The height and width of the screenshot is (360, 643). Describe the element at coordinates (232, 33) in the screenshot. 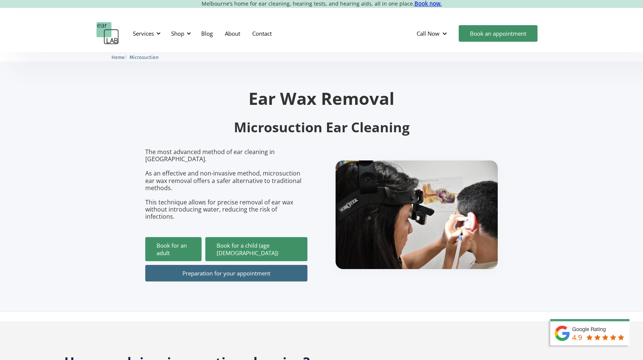

I see `a: About` at that location.